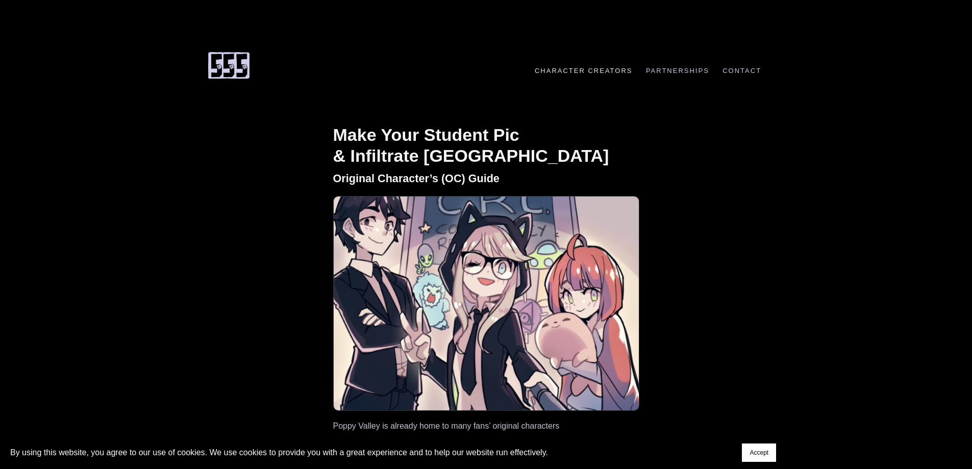 This screenshot has width=972, height=469. Describe the element at coordinates (229, 64) in the screenshot. I see `a: 555 Comic` at that location.